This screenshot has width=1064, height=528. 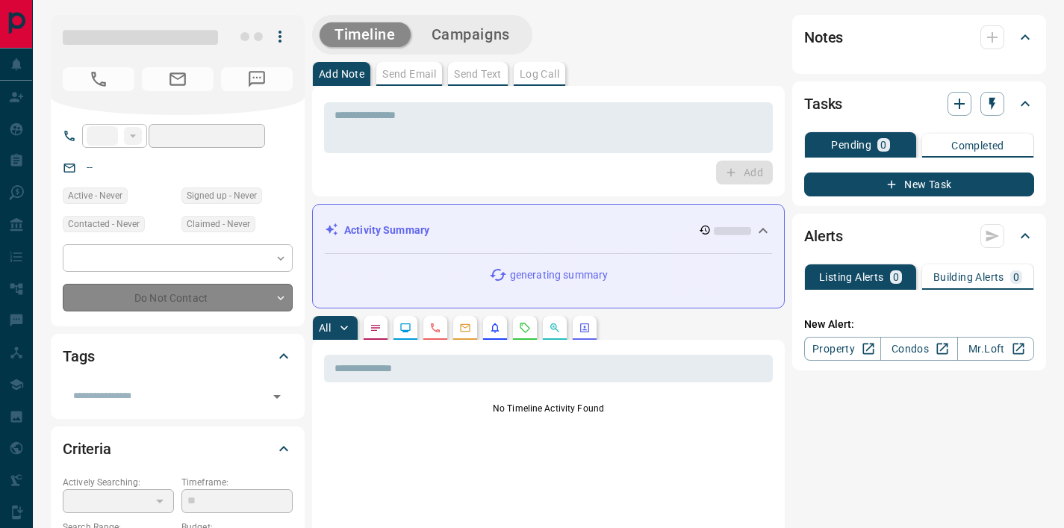 I want to click on svg: Lead Browsing Activity, so click(x=405, y=328).